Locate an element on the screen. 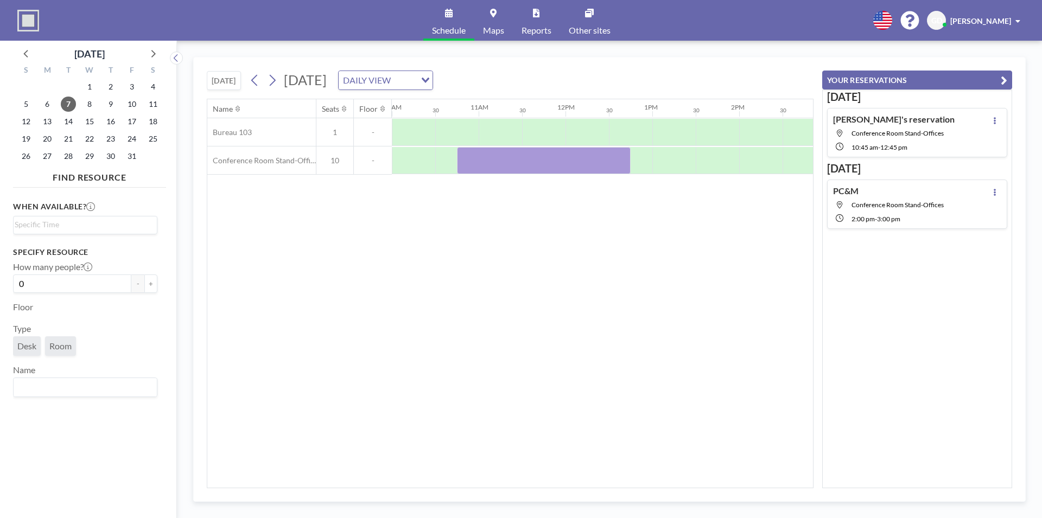 The height and width of the screenshot is (518, 1042). label: Type is located at coordinates (22, 329).